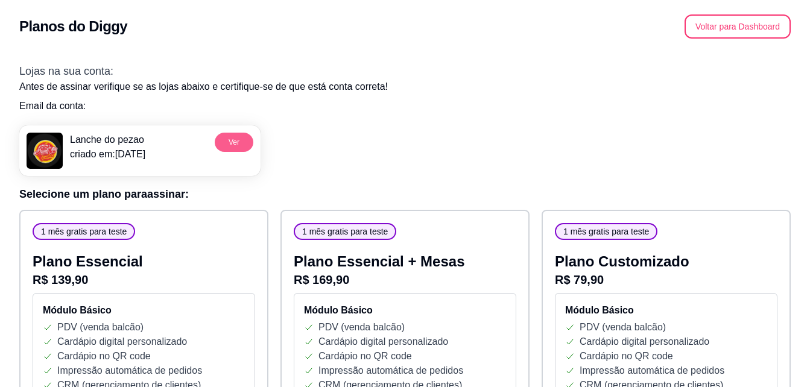 The height and width of the screenshot is (387, 810). I want to click on p: Antes de assinar verifique se as lojas abaixo e certifique-se de que está conta correta!, so click(405, 87).